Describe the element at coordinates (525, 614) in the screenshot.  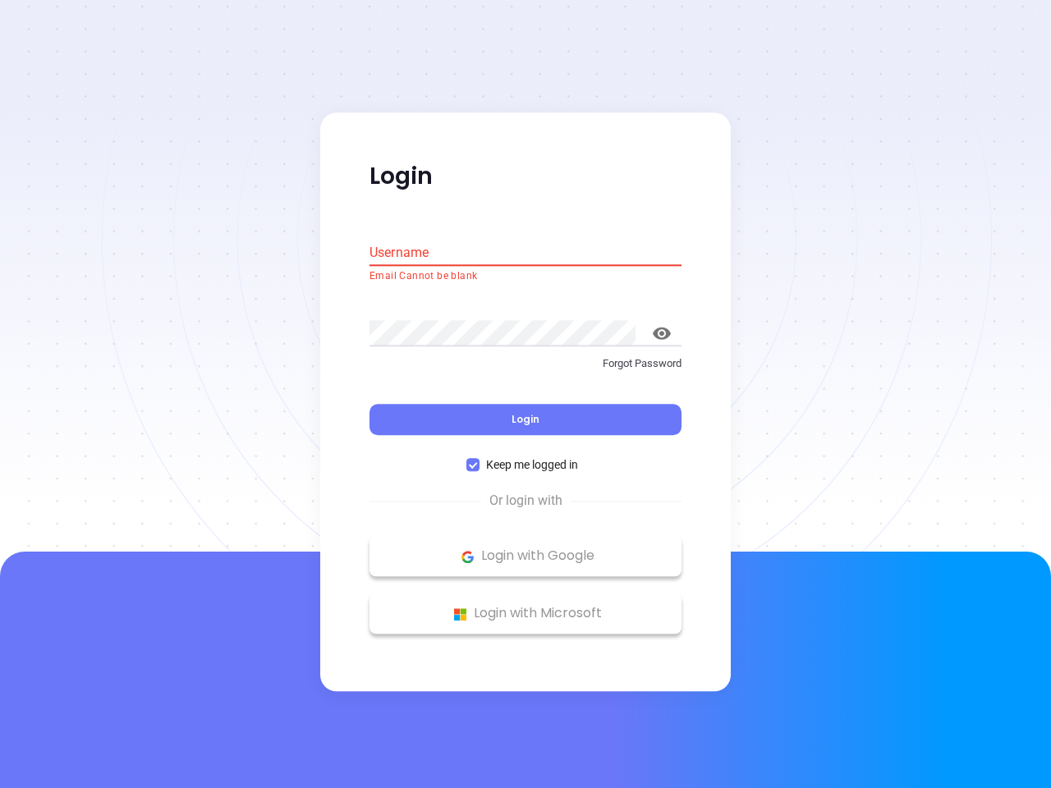
I see `button: Microsoft Logo Login with Microsoft` at that location.